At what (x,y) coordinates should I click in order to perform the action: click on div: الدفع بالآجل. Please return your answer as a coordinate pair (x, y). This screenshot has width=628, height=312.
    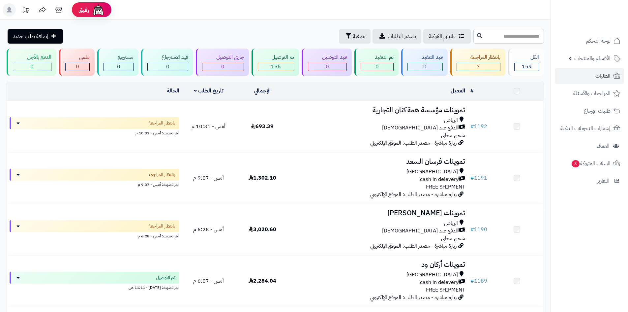
    Looking at the image, I should click on (32, 57).